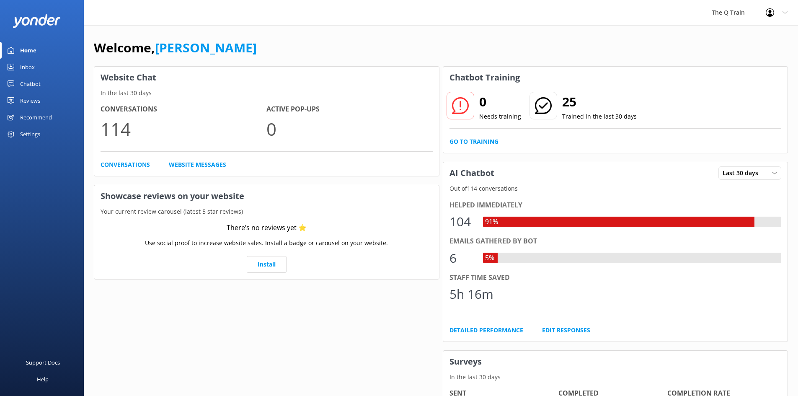  I want to click on h4: Active Pop-ups, so click(349, 109).